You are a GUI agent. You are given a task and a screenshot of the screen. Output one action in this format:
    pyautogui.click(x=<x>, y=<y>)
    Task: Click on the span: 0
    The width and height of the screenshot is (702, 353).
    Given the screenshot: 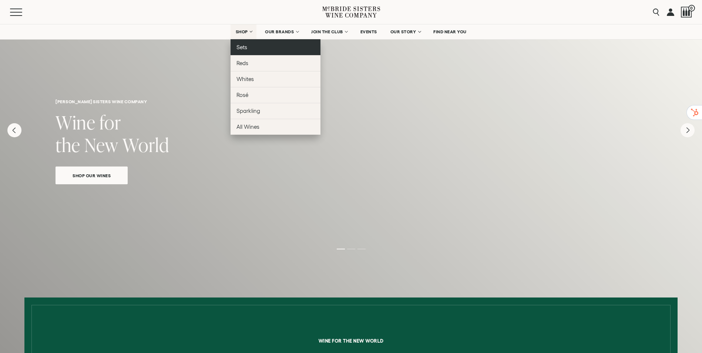 What is the action you would take?
    pyautogui.click(x=691, y=8)
    